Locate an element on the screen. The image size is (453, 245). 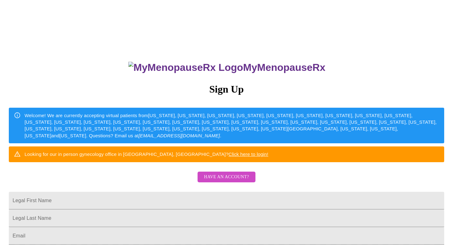
h3: Sign Up is located at coordinates (226, 89).